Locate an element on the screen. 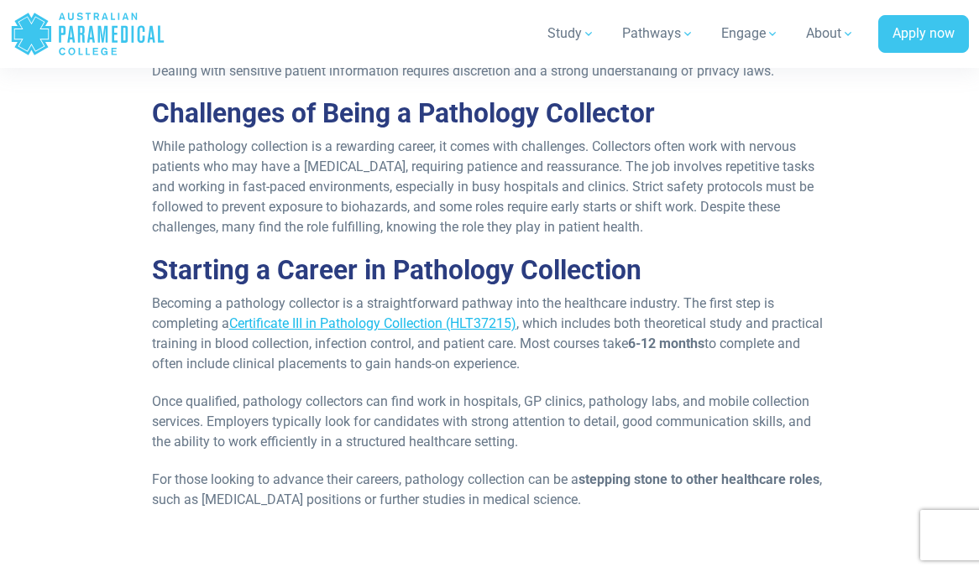 This screenshot has height=572, width=979. h2: Challenges of Being a Pathology Collector is located at coordinates (489, 114).